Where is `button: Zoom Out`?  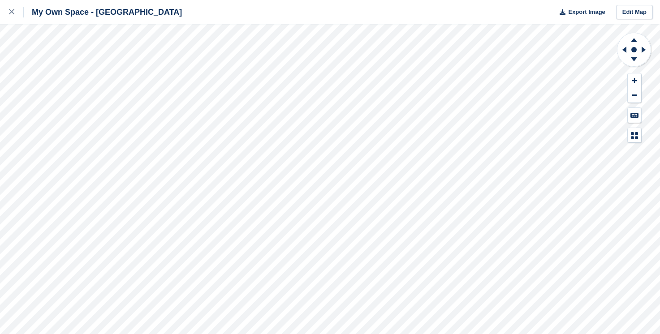
button: Zoom Out is located at coordinates (634, 95).